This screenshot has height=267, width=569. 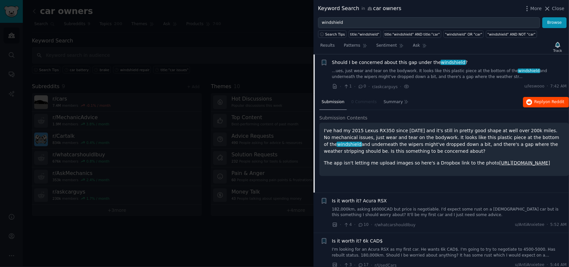 What do you see at coordinates (559, 225) in the screenshot?
I see `span: 5:52 AM` at bounding box center [559, 225].